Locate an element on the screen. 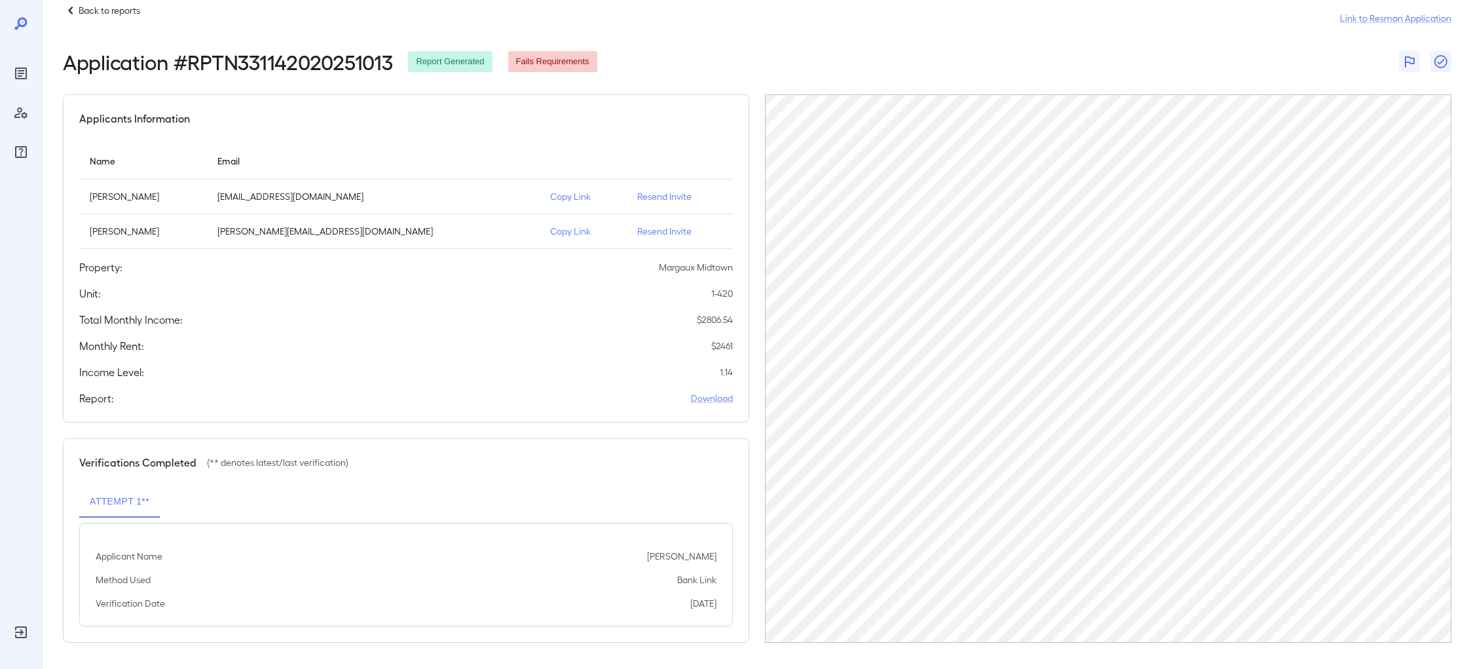 The image size is (1467, 669). th: Email is located at coordinates (373, 160).